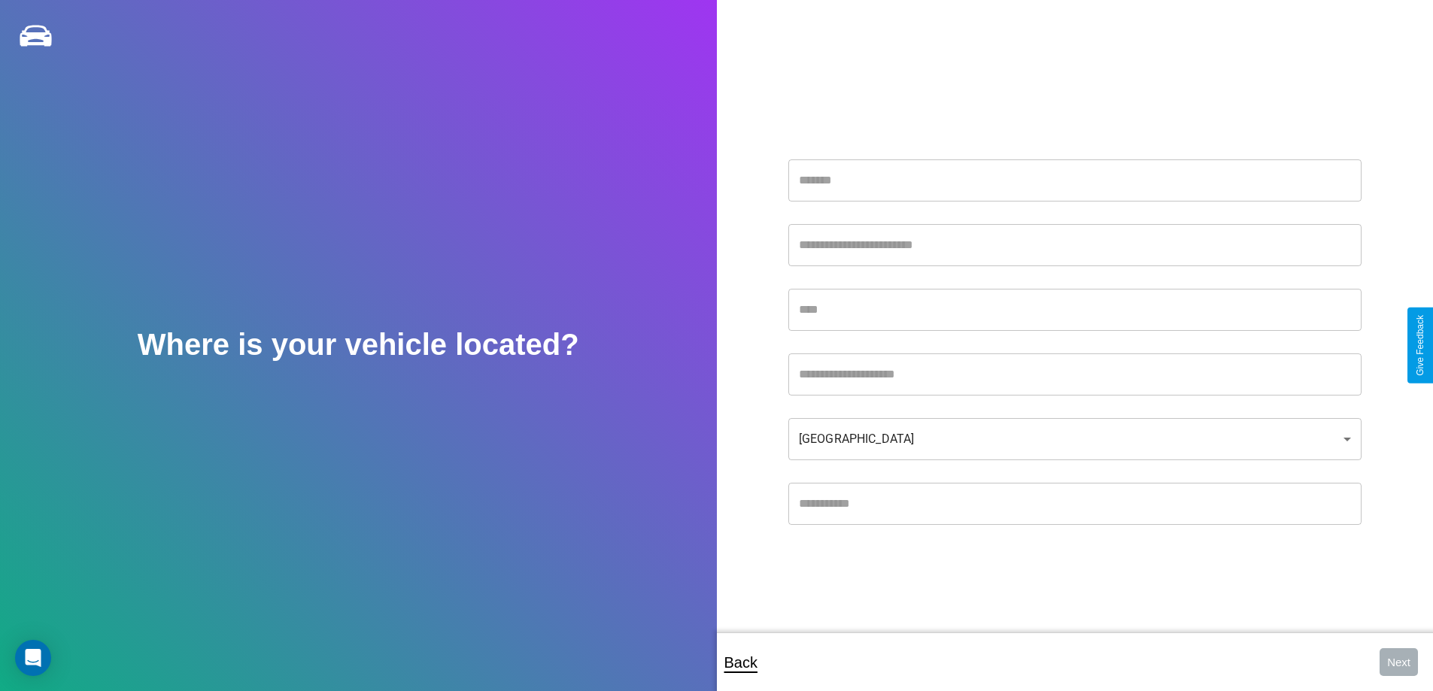 This screenshot has height=691, width=1433. What do you see at coordinates (741, 663) in the screenshot?
I see `p: Back` at bounding box center [741, 663].